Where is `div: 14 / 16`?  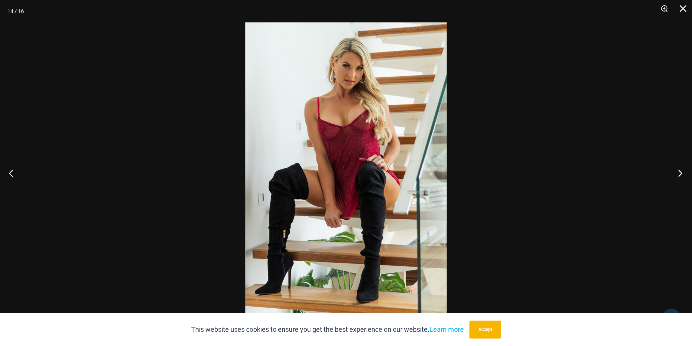
div: 14 / 16 is located at coordinates (16, 11).